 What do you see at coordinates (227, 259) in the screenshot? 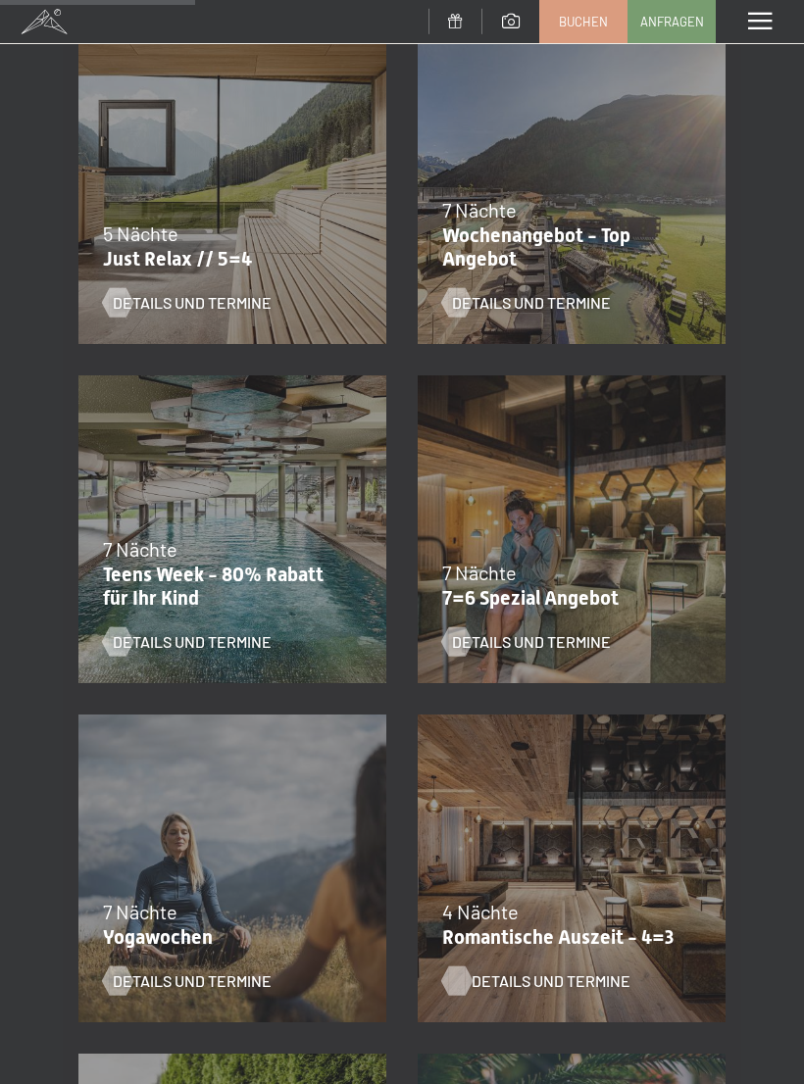
I see `p: Just Relax // 5=4` at bounding box center [227, 259].